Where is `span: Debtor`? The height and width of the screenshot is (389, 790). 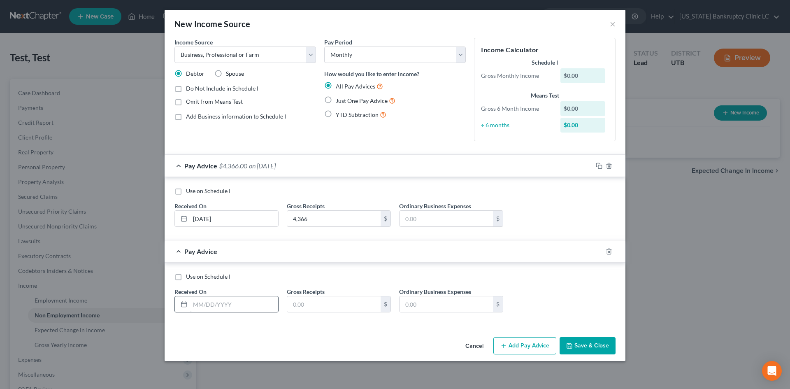
span: Debtor is located at coordinates (195, 73).